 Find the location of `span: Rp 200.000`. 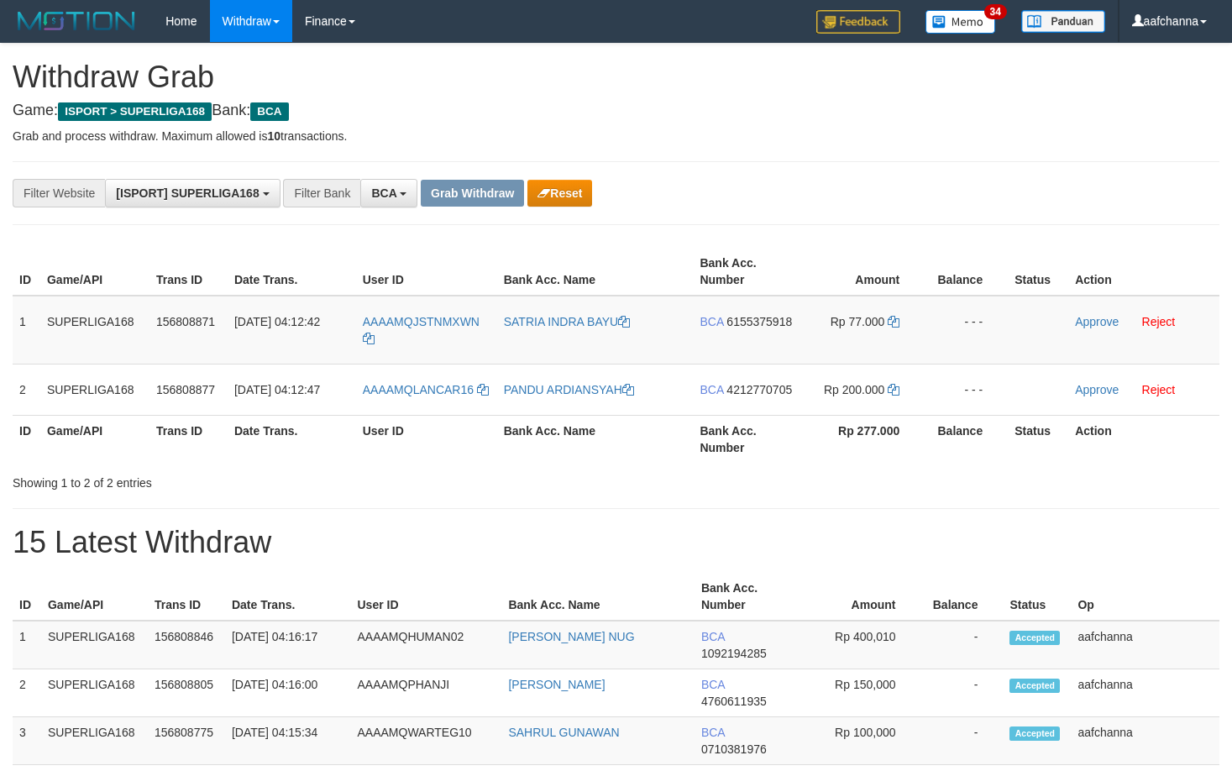

span: Rp 200.000 is located at coordinates (854, 390).